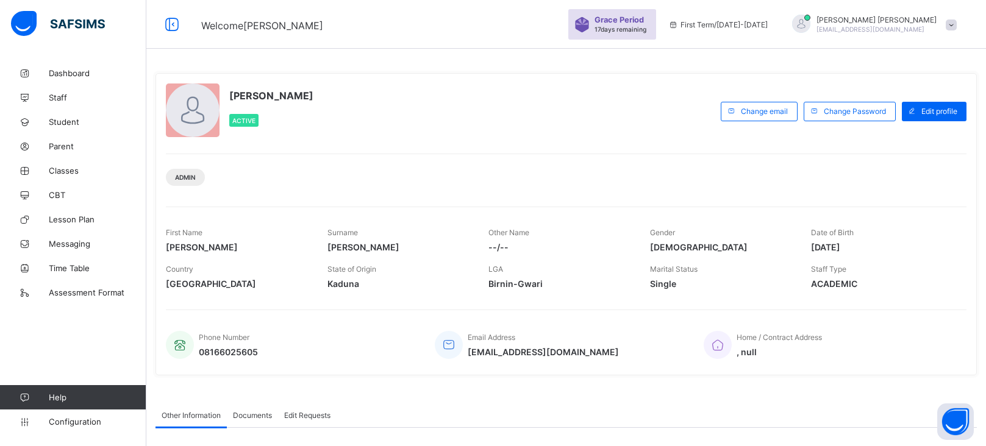 This screenshot has height=446, width=986. What do you see at coordinates (399, 284) in the screenshot?
I see `span: Kaduna` at bounding box center [399, 284].